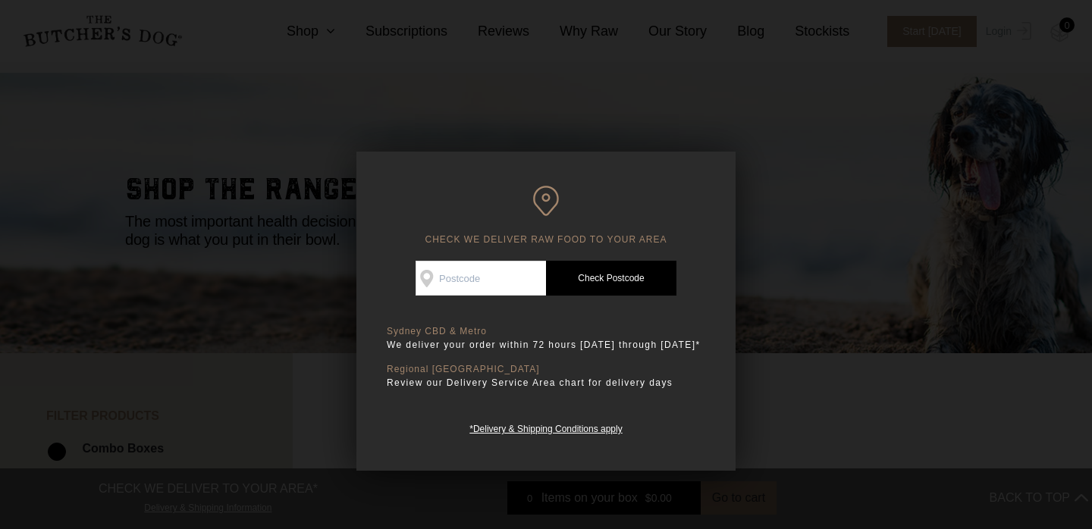 Image resolution: width=1092 pixels, height=529 pixels. What do you see at coordinates (481, 278) in the screenshot?
I see `input: Postcode` at bounding box center [481, 278].